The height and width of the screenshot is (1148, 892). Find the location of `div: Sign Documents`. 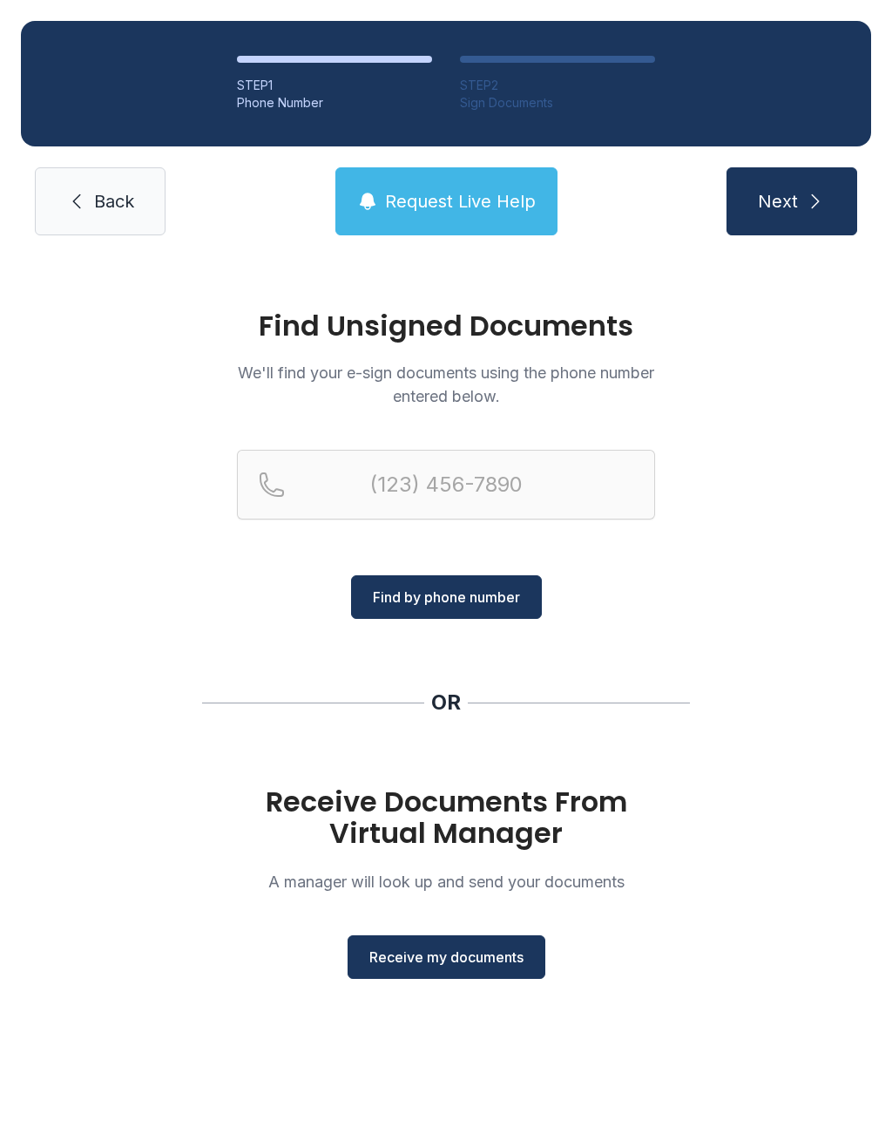

div: Sign Documents is located at coordinates (558, 103).